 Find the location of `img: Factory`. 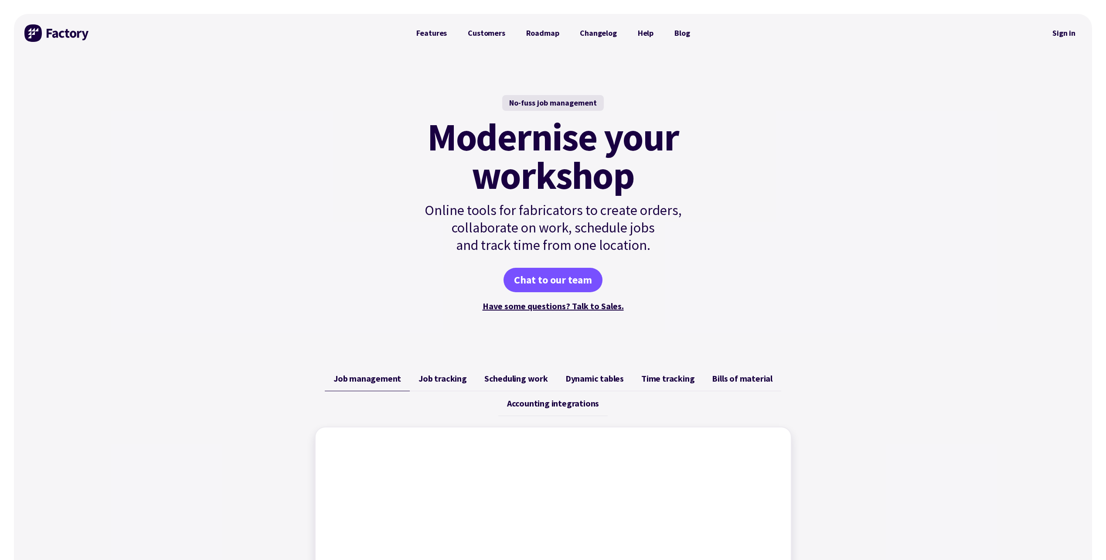

img: Factory is located at coordinates (57, 33).